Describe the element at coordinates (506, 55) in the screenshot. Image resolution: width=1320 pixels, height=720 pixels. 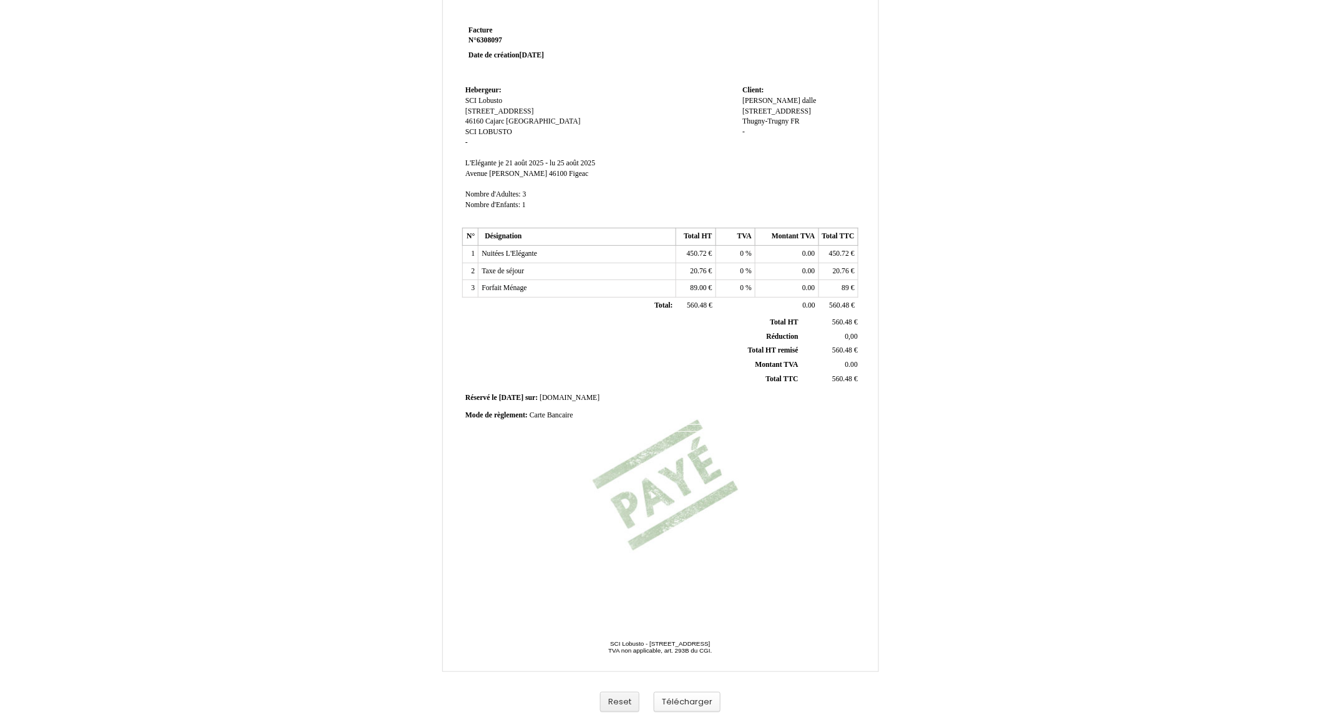
I see `strong: Date de création` at that location.